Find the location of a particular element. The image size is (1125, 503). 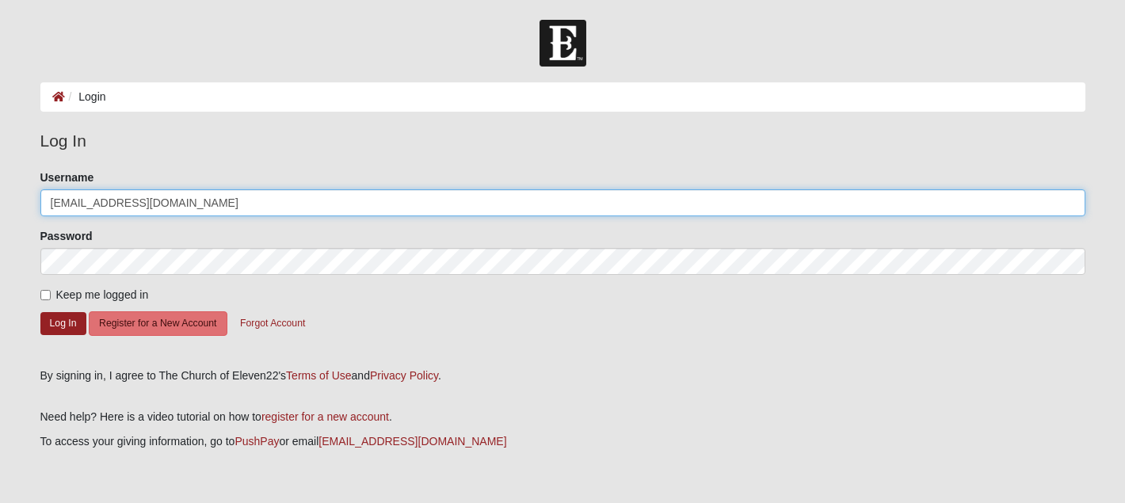

a: register for a new account is located at coordinates (325, 417).